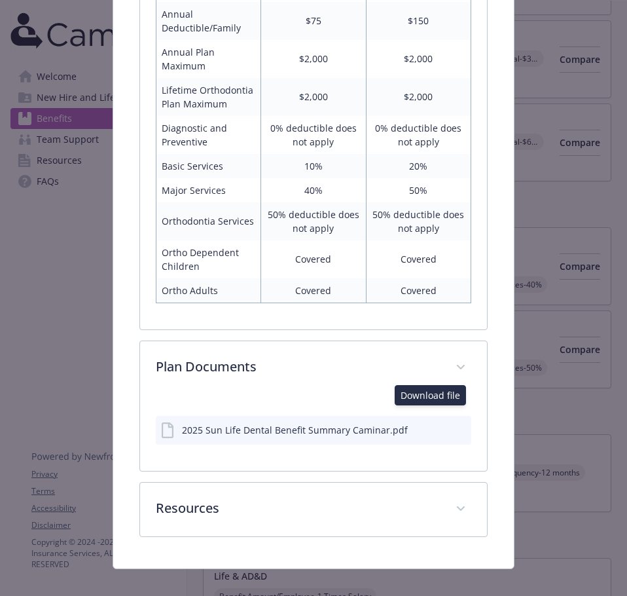  What do you see at coordinates (314, 166) in the screenshot?
I see `td: 10%` at bounding box center [314, 166].